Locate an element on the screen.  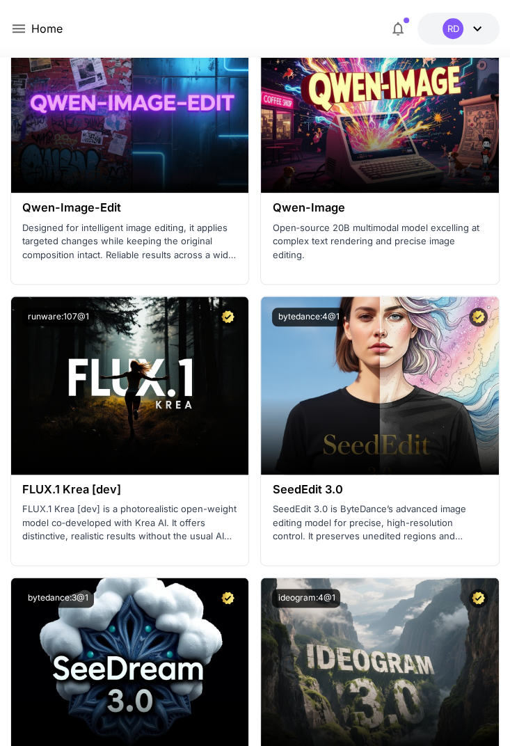
button: bytedance:4@1 is located at coordinates (308, 317).